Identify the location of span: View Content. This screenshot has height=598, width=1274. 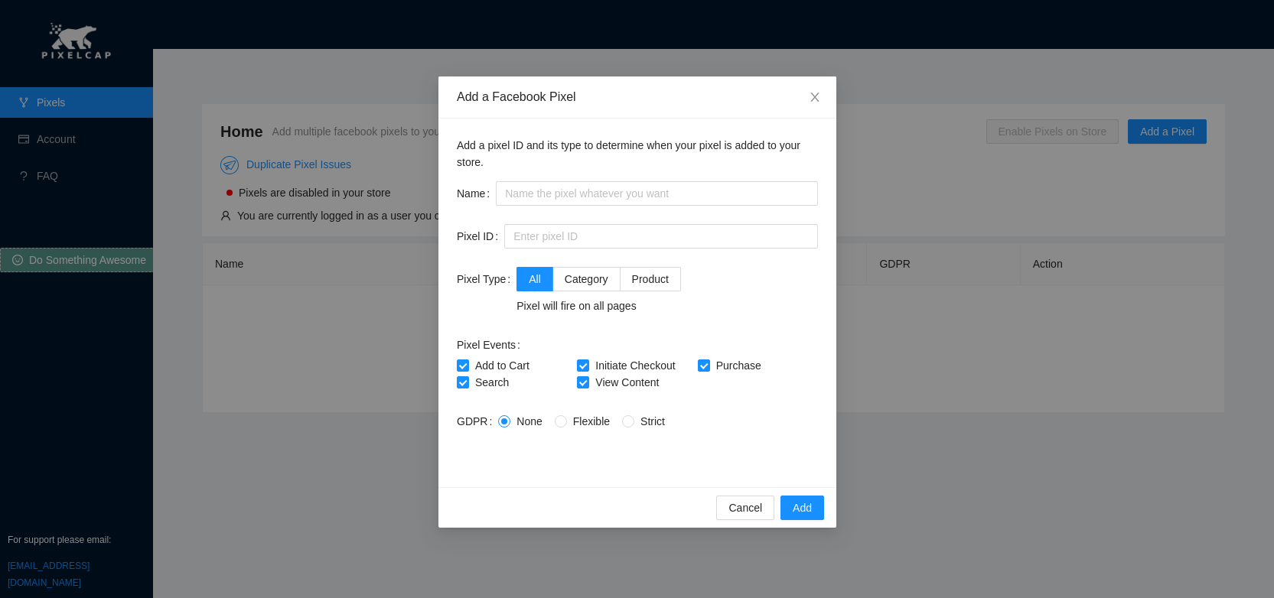
(627, 383).